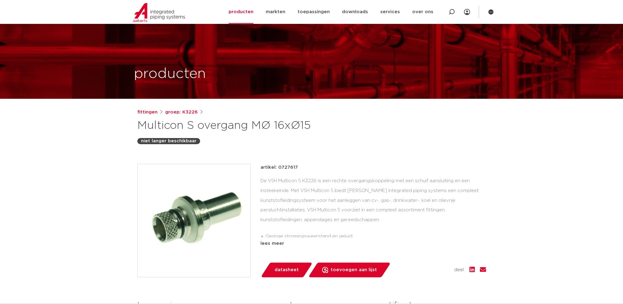 Image resolution: width=623 pixels, height=304 pixels. Describe the element at coordinates (459, 270) in the screenshot. I see `span: deel:` at that location.